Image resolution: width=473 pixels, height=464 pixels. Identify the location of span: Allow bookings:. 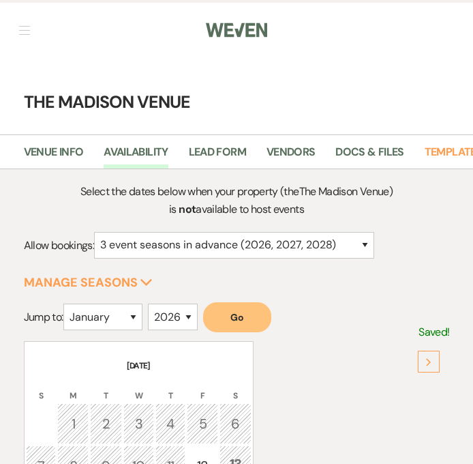
(59, 244).